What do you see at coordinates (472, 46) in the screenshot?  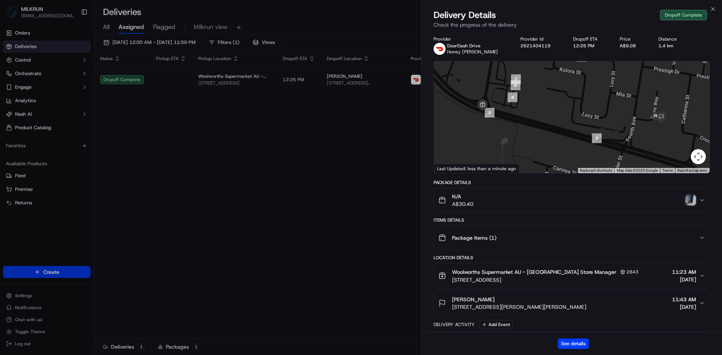 I see `p: DoorDash Drive` at bounding box center [472, 46].